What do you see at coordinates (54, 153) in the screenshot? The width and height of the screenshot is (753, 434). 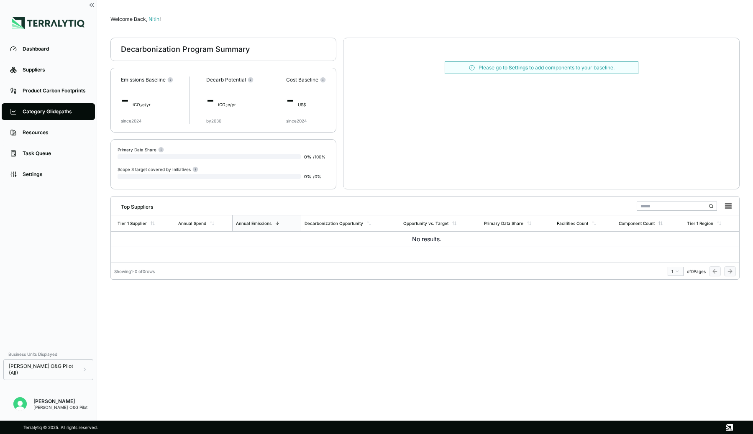 I see `div: Task Queue` at bounding box center [54, 153].